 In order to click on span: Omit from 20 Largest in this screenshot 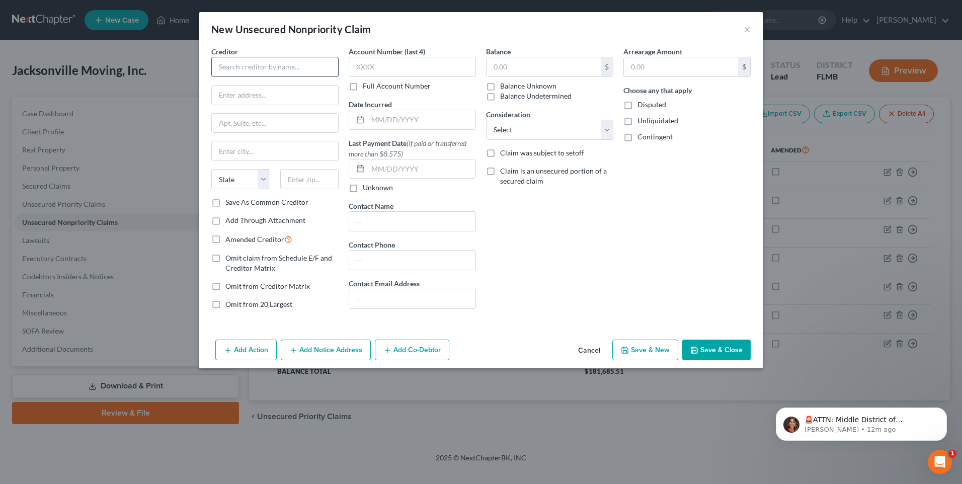, I will do `click(259, 304)`.